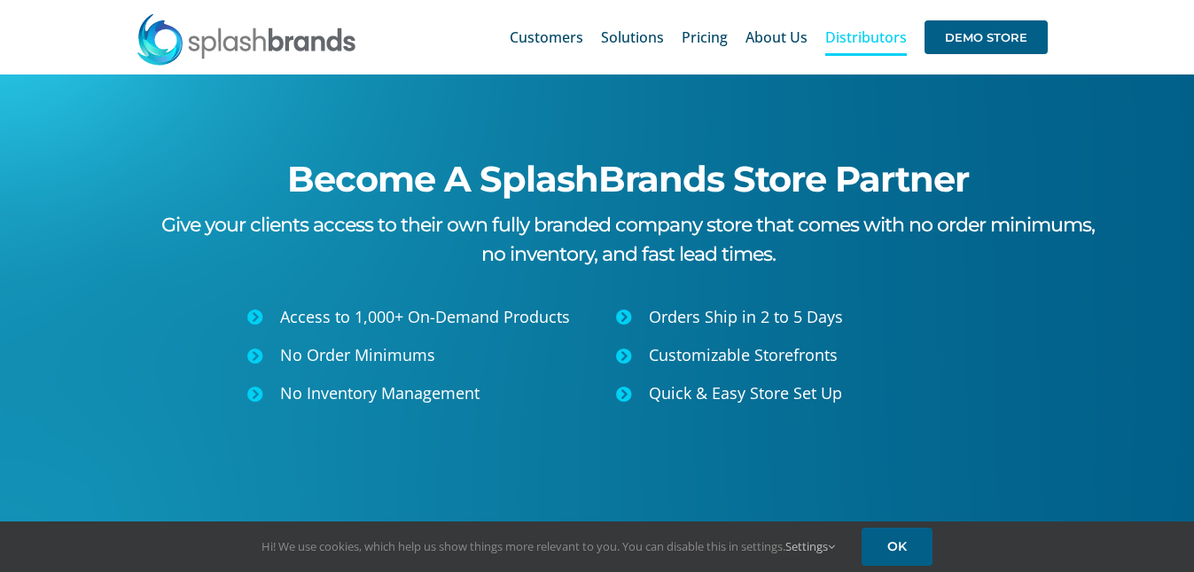 This screenshot has height=572, width=1194. Describe the element at coordinates (246, 39) in the screenshot. I see `img: SplashBrands.com Logo` at that location.